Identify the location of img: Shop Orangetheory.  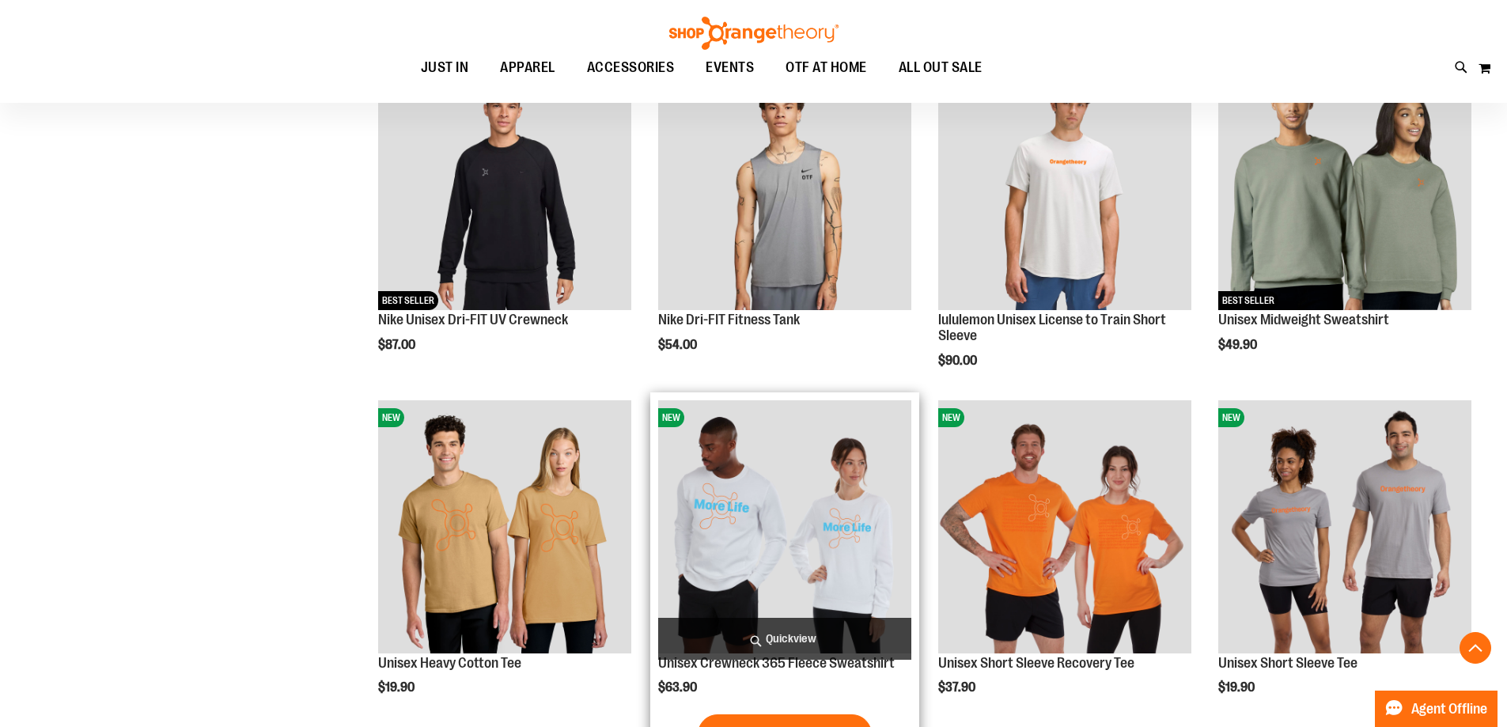
(754, 33).